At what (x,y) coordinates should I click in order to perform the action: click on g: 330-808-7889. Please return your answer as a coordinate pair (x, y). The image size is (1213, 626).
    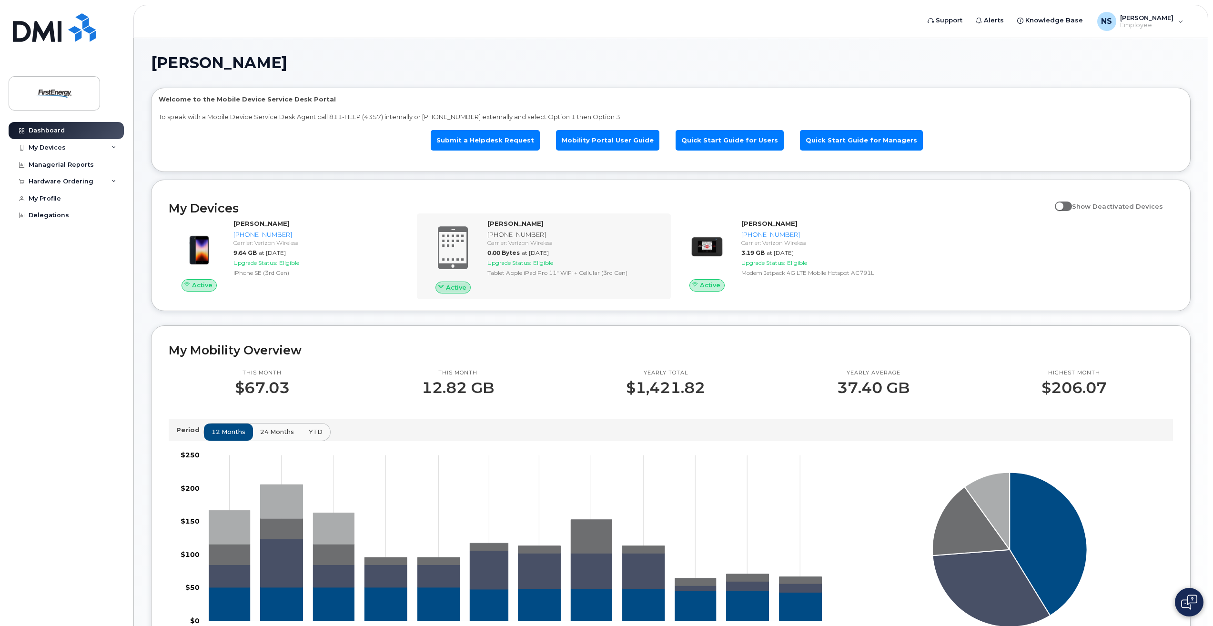
    Looking at the image, I should click on (516, 566).